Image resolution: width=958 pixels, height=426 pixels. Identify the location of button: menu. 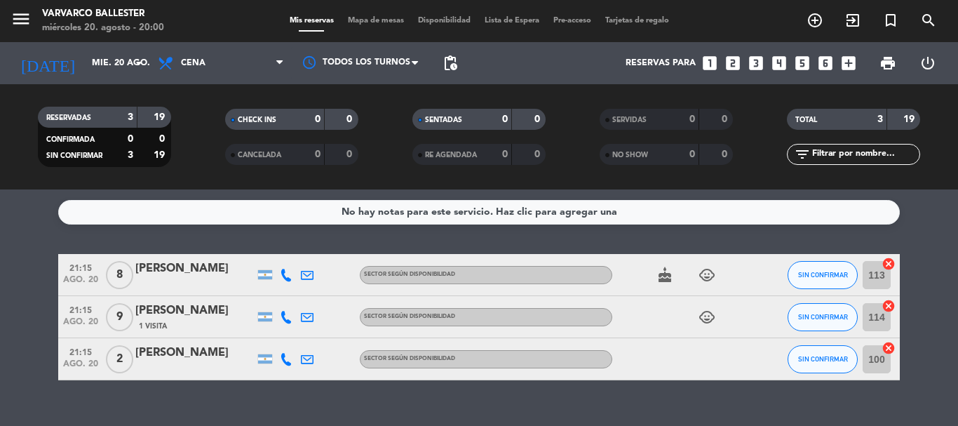
(21, 21).